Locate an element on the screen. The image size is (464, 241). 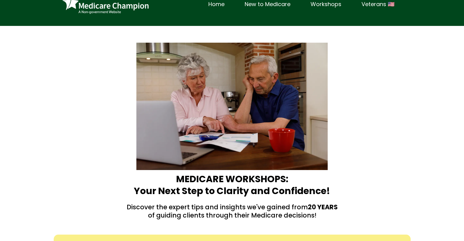
strong: MEDICARE WORKSHOPS: is located at coordinates (232, 179).